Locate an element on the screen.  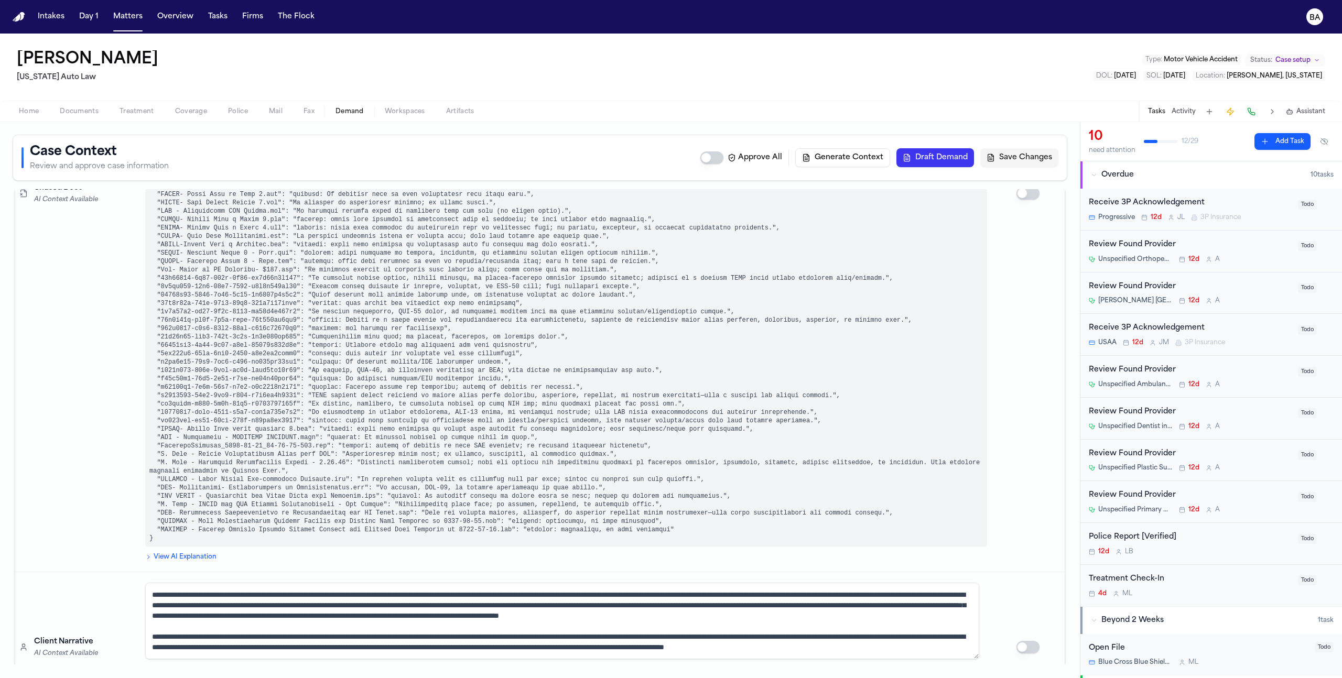
span: Treatment is located at coordinates (137, 112).